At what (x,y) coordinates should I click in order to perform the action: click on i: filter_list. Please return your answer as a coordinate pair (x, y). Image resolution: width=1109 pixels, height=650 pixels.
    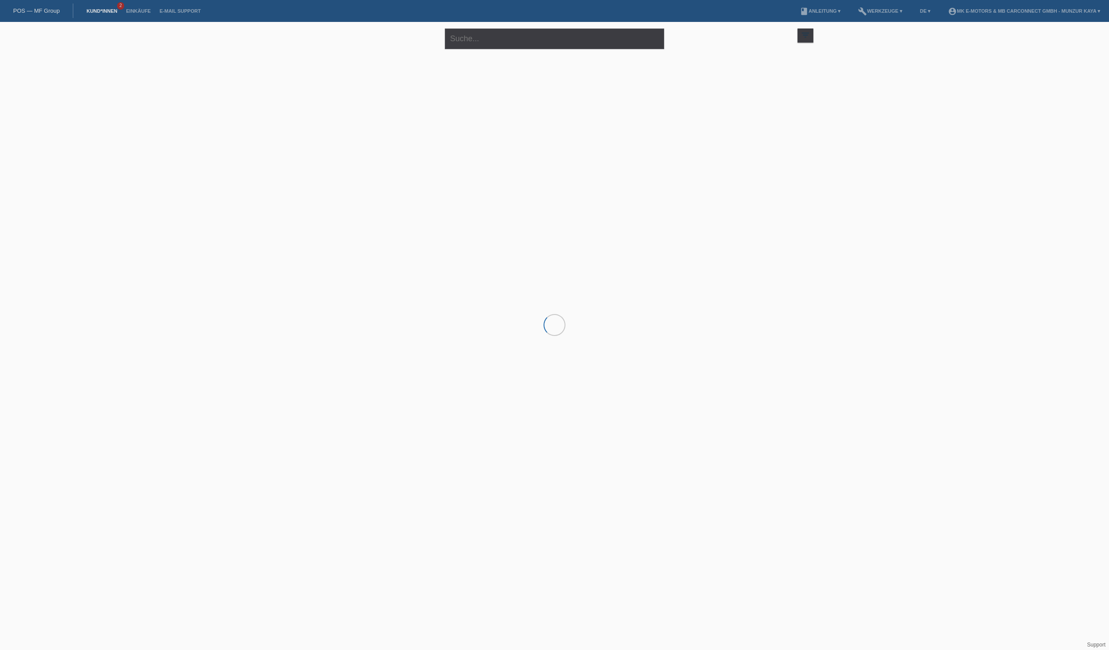
    Looking at the image, I should click on (805, 35).